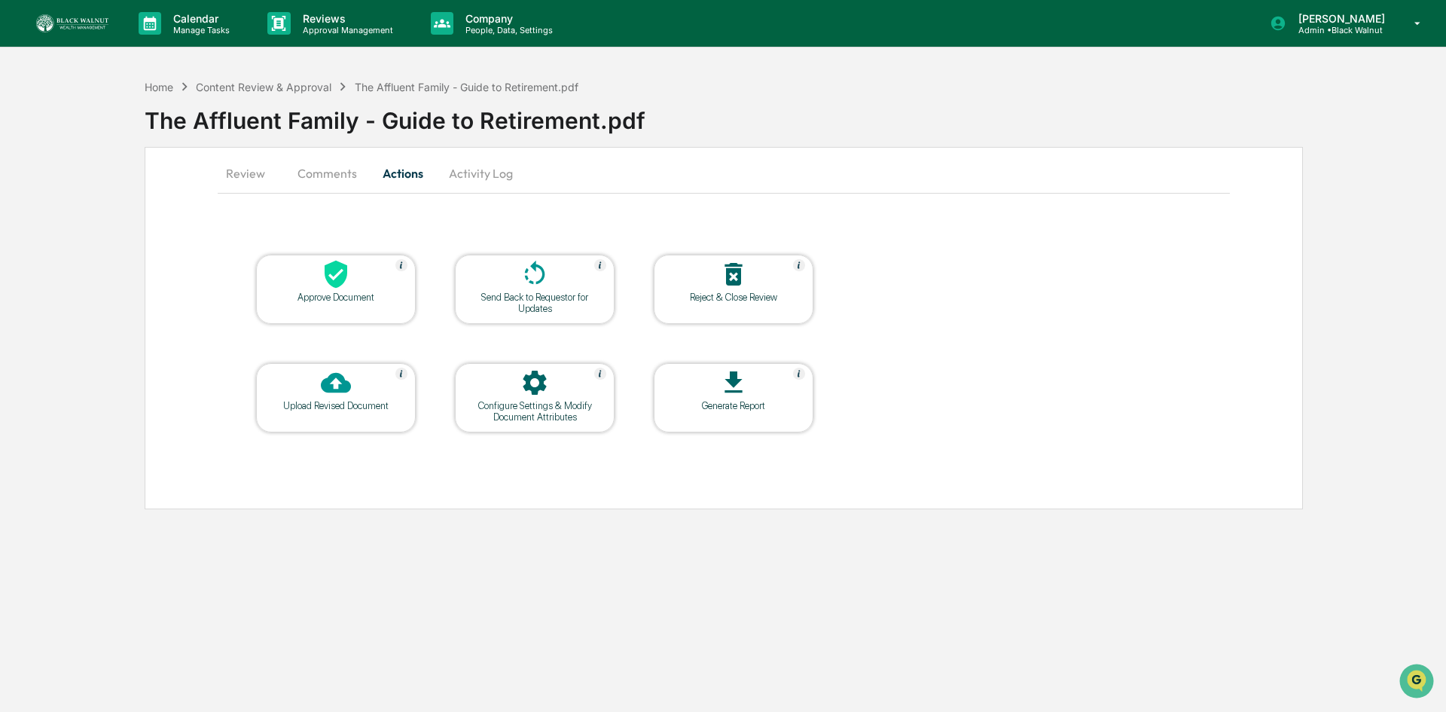 This screenshot has height=712, width=1446. I want to click on span: Attestations, so click(155, 197).